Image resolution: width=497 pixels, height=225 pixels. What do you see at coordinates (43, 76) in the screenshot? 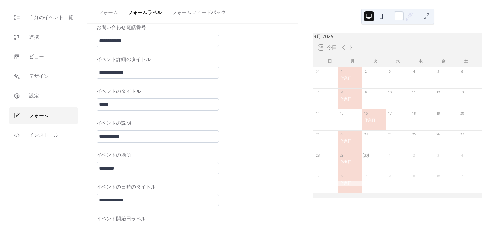
I see `a: デザイン` at bounding box center [43, 76].